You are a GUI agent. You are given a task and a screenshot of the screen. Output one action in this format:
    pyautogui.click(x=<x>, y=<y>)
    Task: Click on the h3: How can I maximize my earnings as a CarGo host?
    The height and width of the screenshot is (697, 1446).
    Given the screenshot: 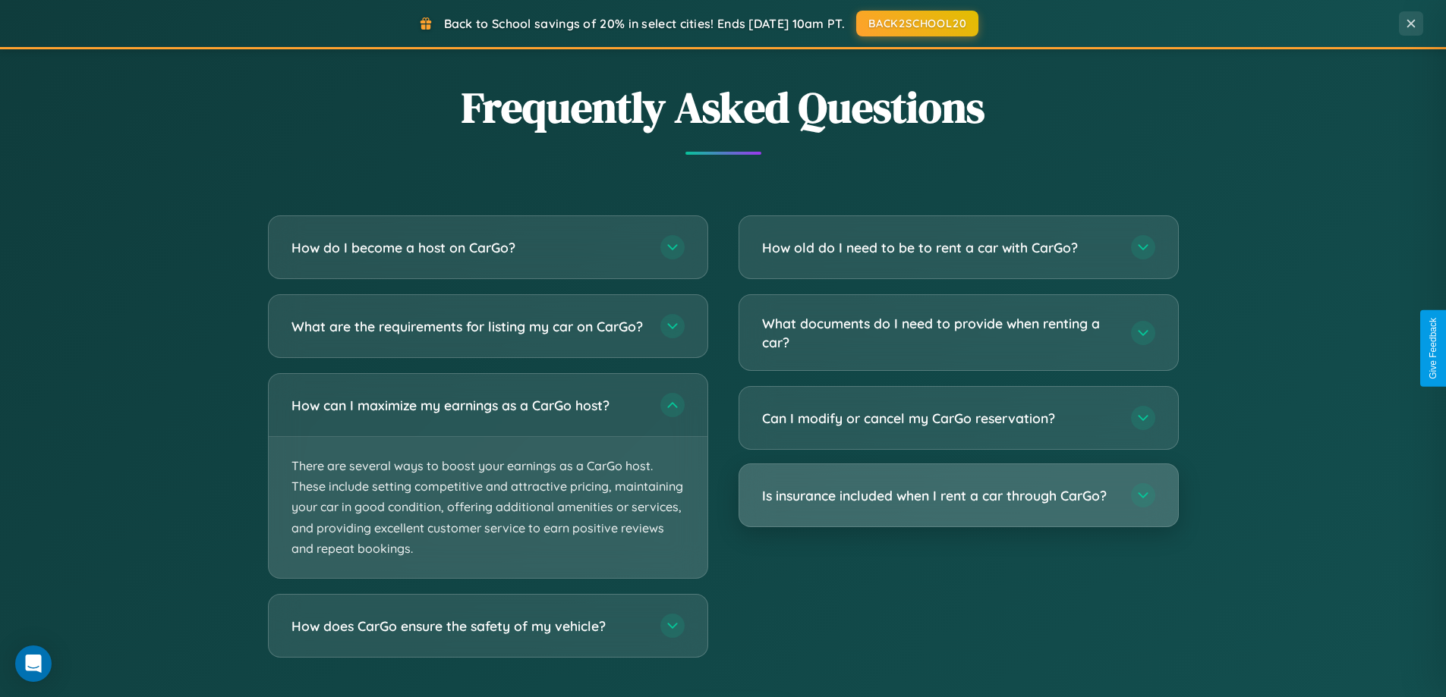 What is the action you would take?
    pyautogui.click(x=468, y=405)
    